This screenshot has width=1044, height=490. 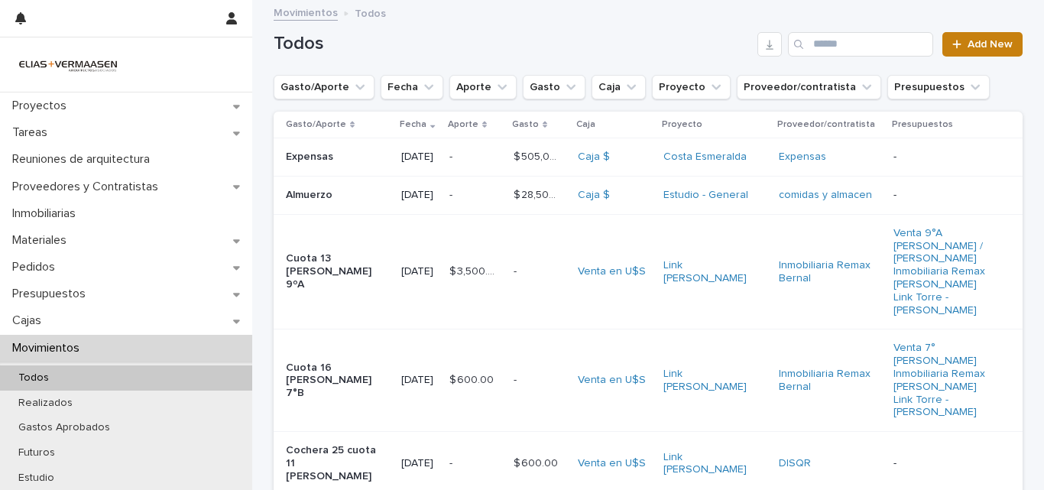 I want to click on p: Proyecto, so click(x=682, y=125).